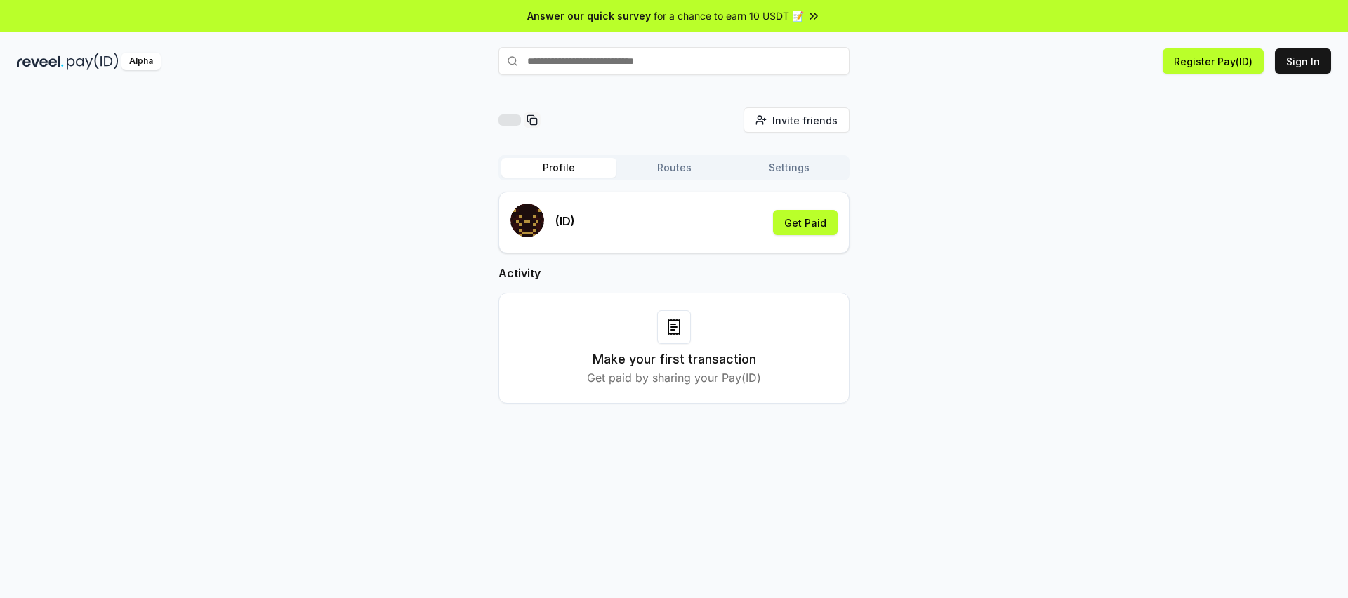  Describe the element at coordinates (805, 223) in the screenshot. I see `button: Get Paid` at that location.